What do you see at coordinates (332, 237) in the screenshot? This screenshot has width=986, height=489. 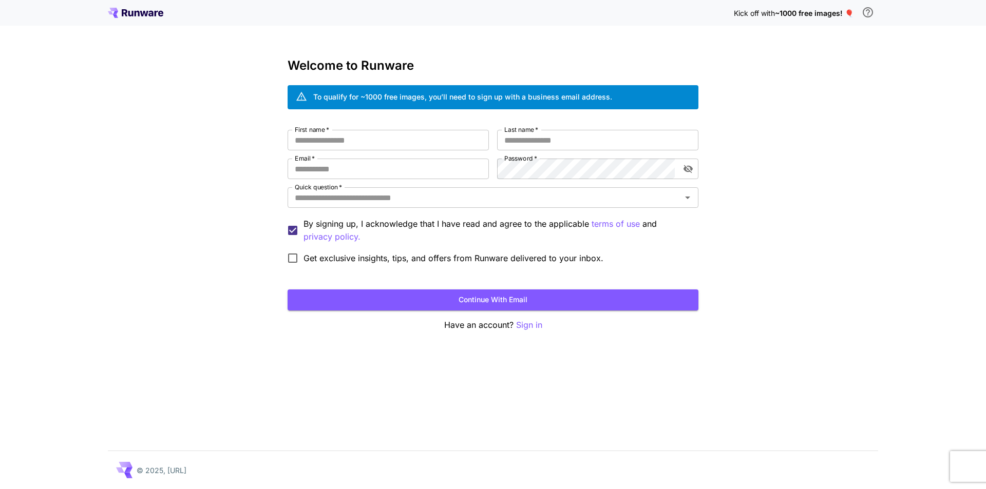 I see `p: privacy policy.` at bounding box center [332, 237].